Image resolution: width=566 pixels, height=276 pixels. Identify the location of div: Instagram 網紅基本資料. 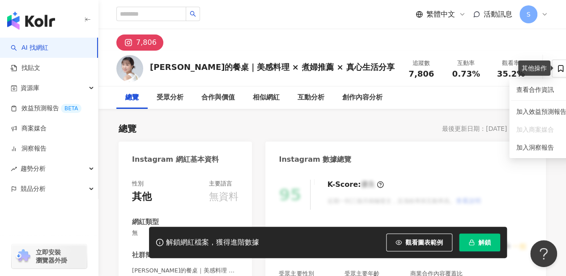
(176, 159).